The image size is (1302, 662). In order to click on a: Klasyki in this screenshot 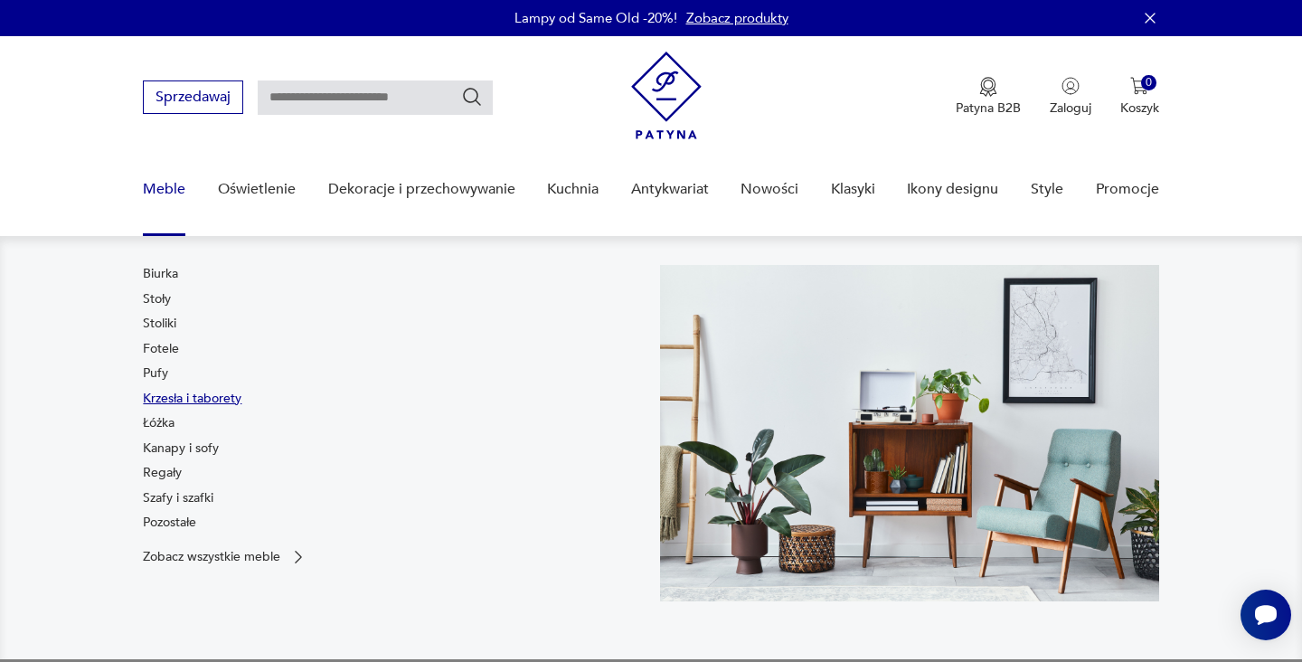, I will do `click(852, 189)`.